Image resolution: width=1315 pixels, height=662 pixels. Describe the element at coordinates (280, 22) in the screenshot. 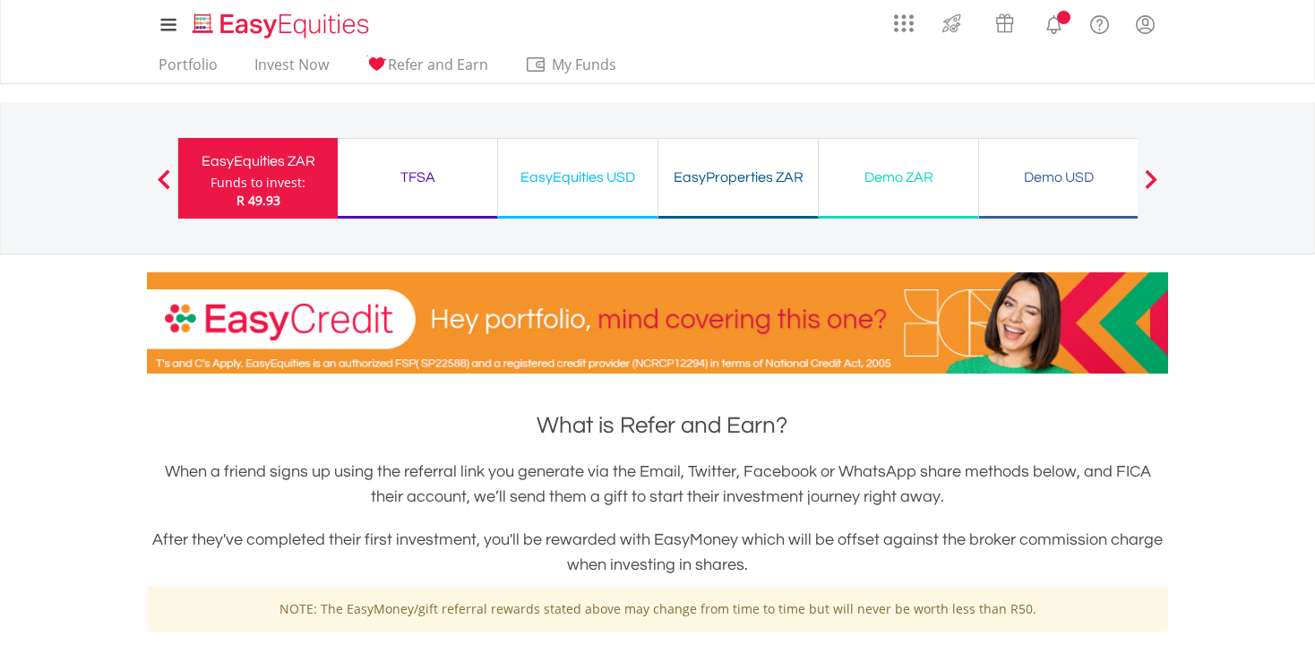

I see `a: Home page` at that location.